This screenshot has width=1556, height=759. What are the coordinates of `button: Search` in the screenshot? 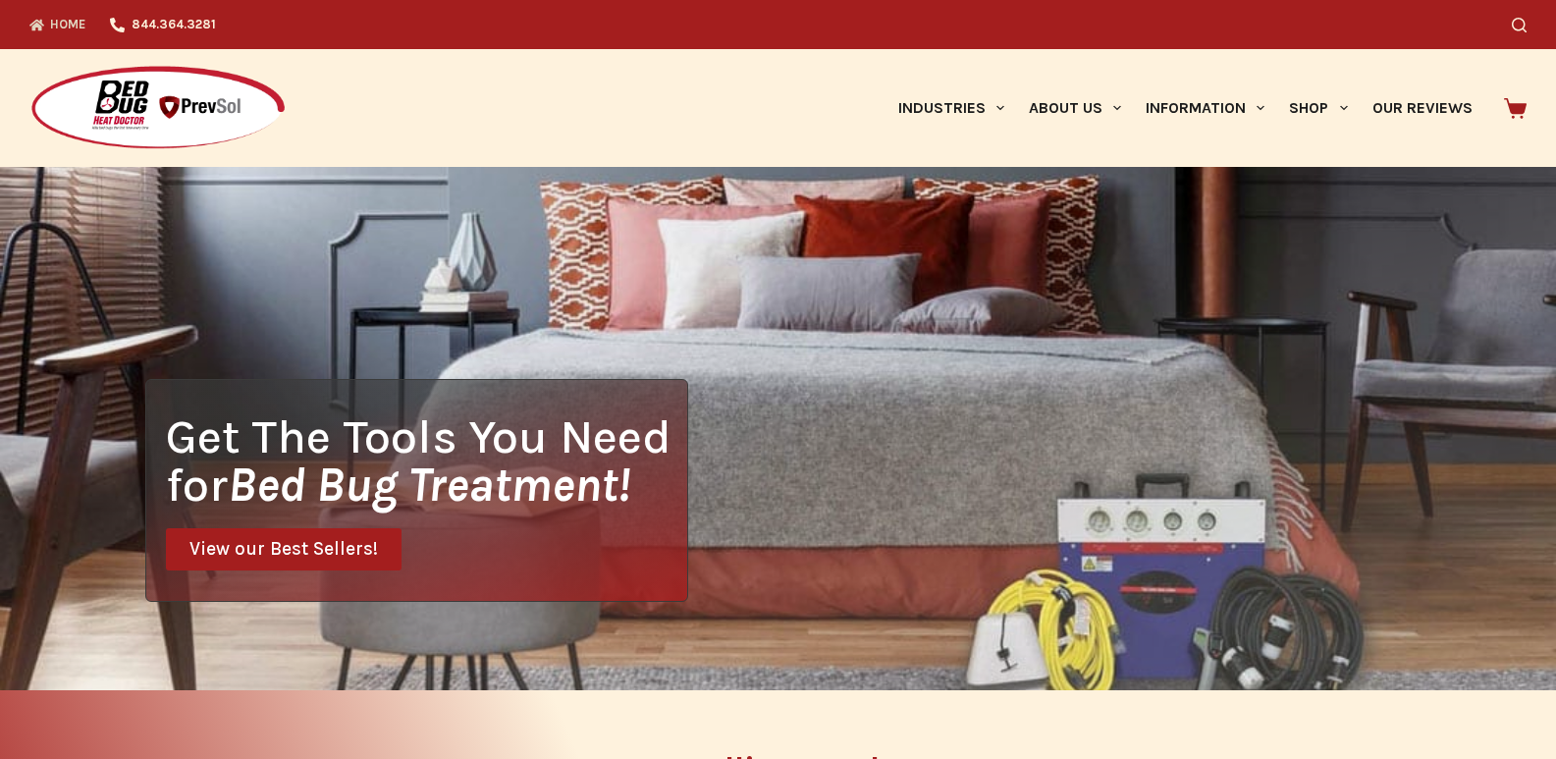 It's located at (1519, 25).